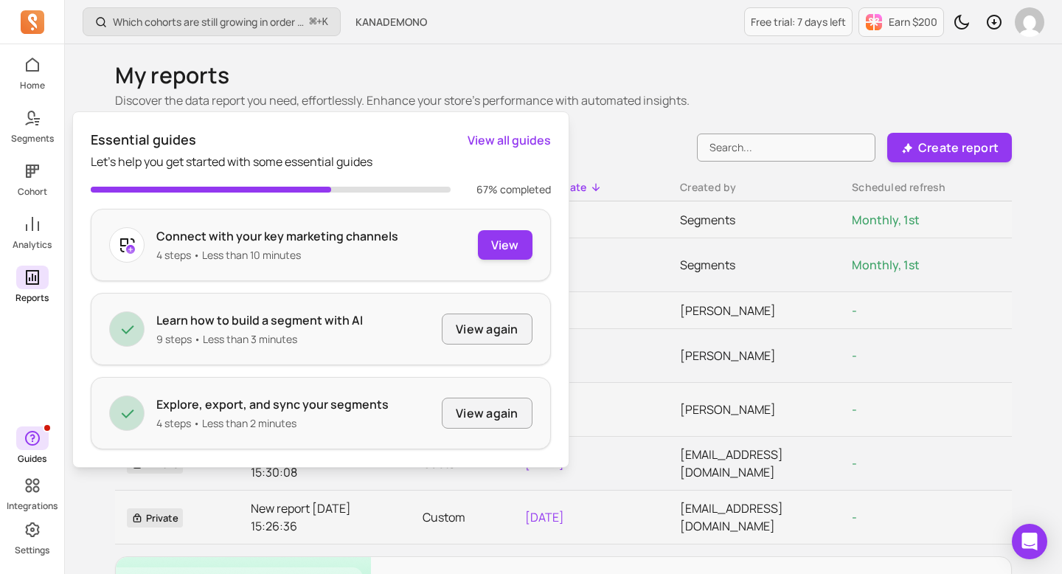  What do you see at coordinates (272, 404) in the screenshot?
I see `p: Explore, export, and sync your segments` at bounding box center [272, 404].